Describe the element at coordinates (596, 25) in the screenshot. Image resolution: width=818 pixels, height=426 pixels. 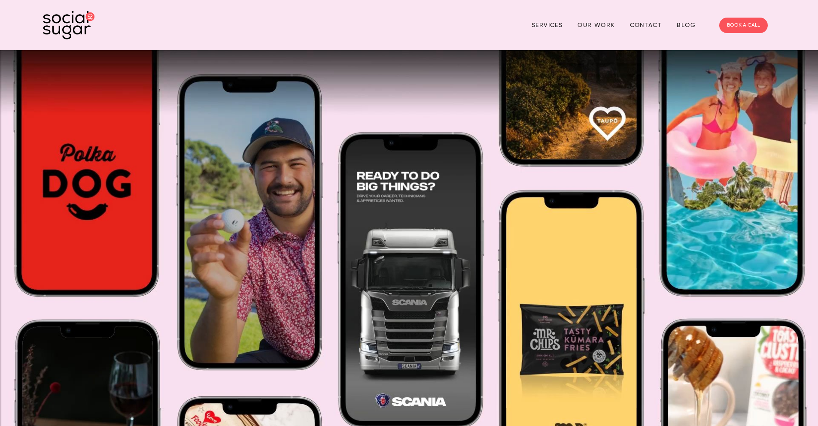
I see `a: Our Work` at that location.